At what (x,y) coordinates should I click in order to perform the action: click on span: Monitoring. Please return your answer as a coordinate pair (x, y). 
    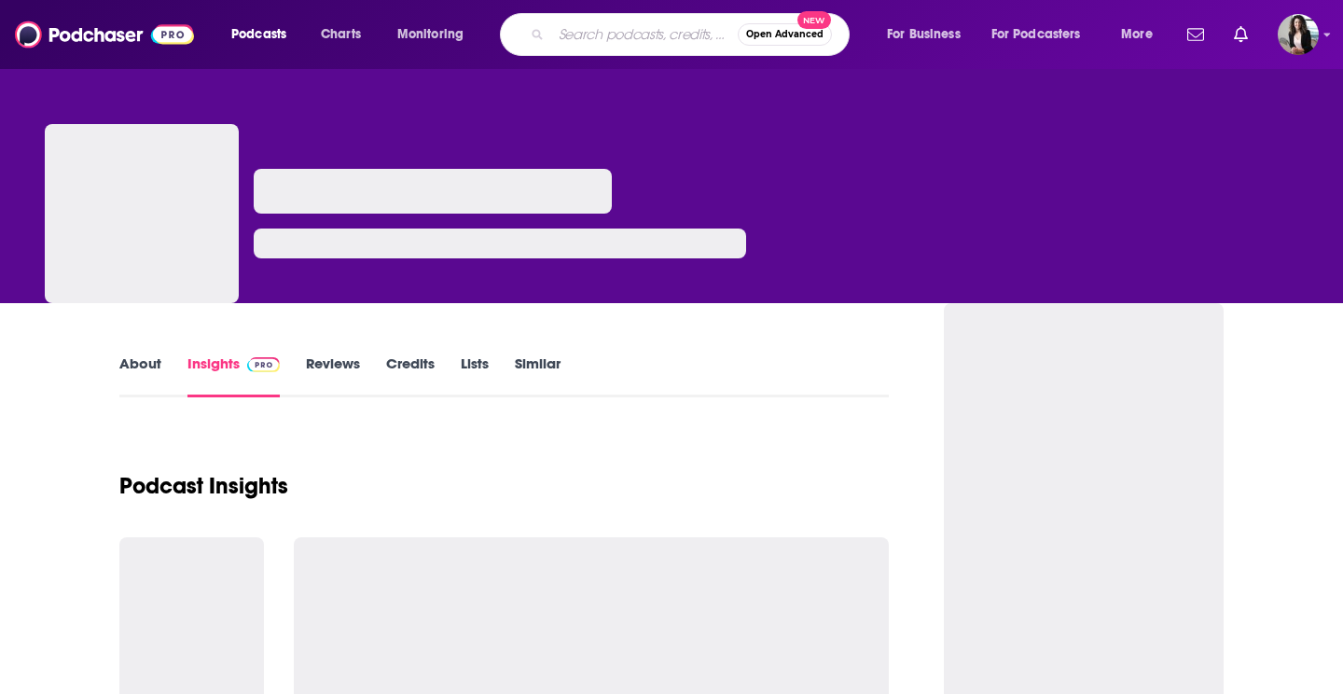
    Looking at the image, I should click on (430, 35).